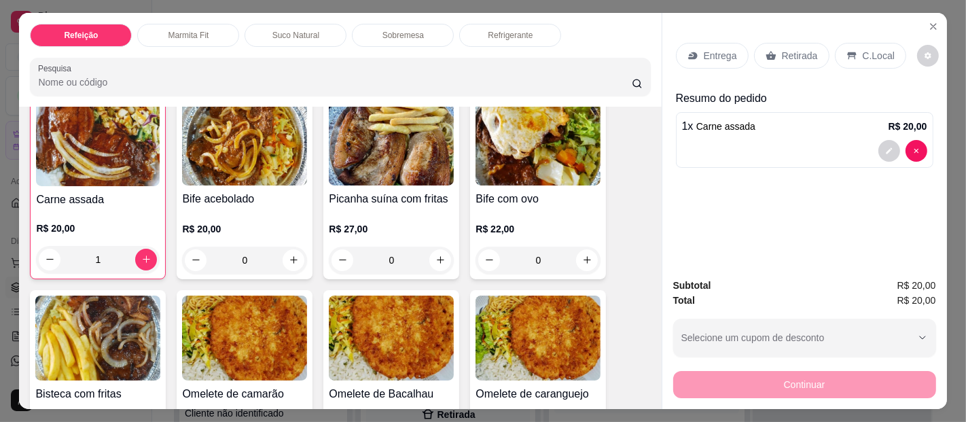  I want to click on h4: Bife com ovo, so click(538, 199).